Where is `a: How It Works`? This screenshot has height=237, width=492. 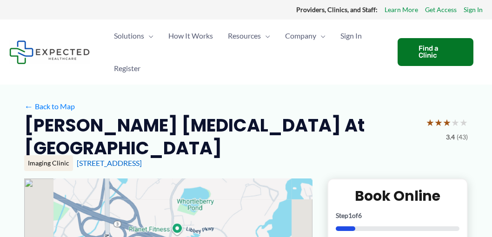 a: How It Works is located at coordinates (191, 36).